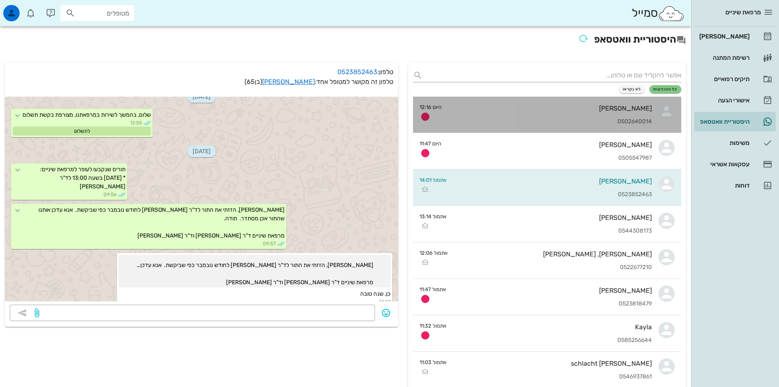 This screenshot has height=387, width=779. I want to click on div: 0522677210, so click(553, 267).